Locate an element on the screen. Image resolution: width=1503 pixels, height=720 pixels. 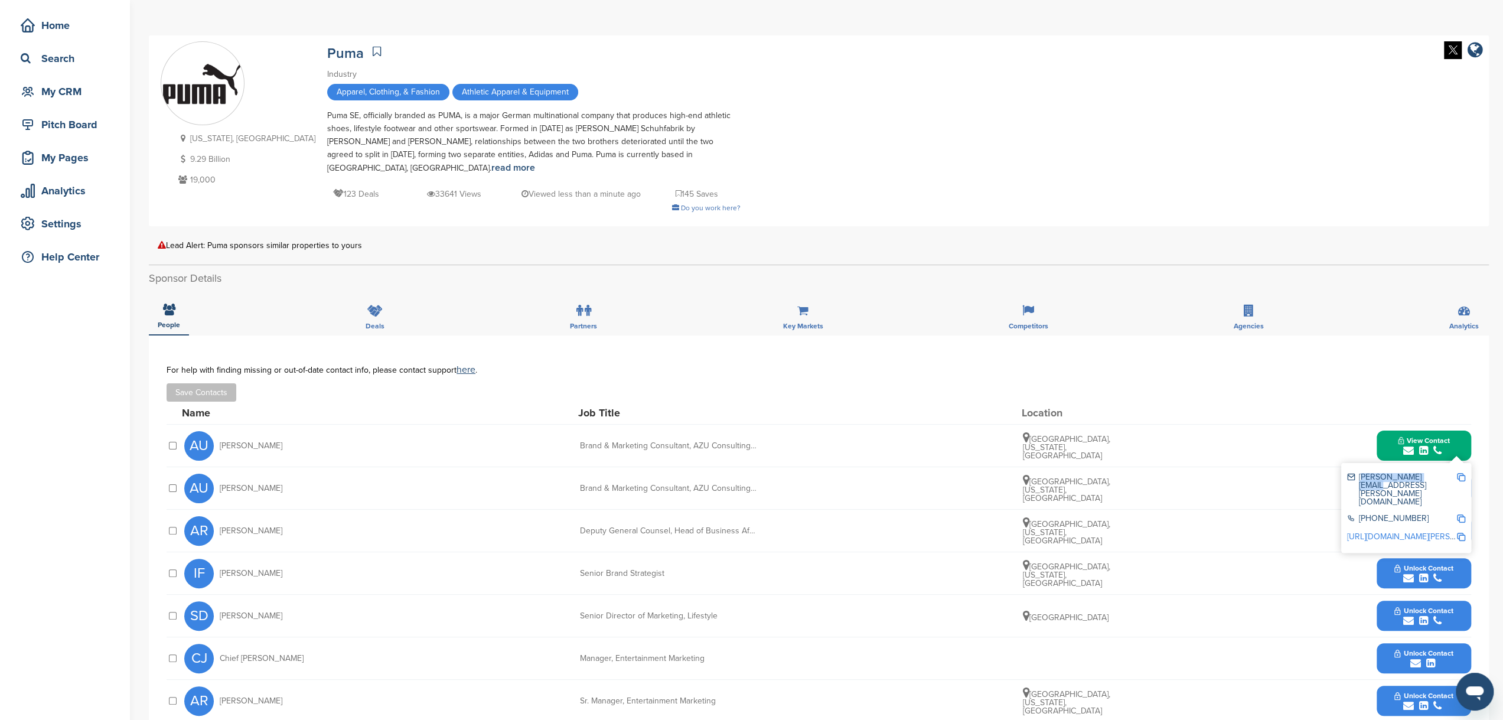
span: Deals is located at coordinates (375, 326).